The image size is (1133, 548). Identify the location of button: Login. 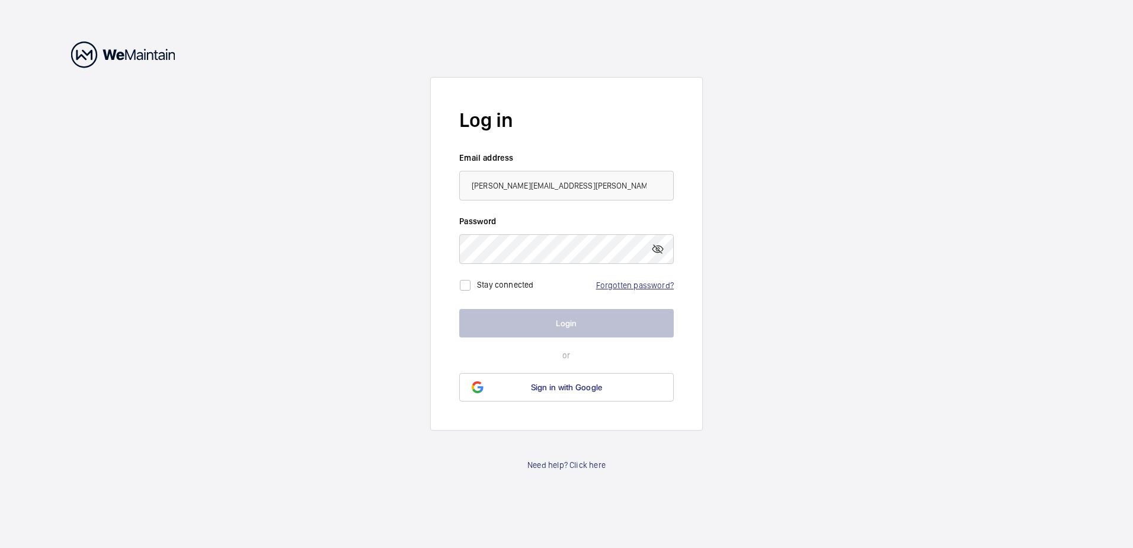
(567, 323).